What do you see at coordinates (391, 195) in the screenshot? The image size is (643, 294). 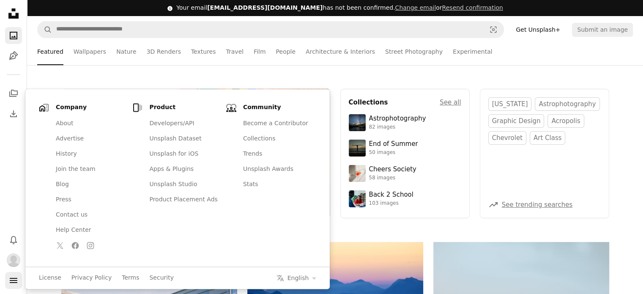 I see `div: Back 2 School` at bounding box center [391, 195].